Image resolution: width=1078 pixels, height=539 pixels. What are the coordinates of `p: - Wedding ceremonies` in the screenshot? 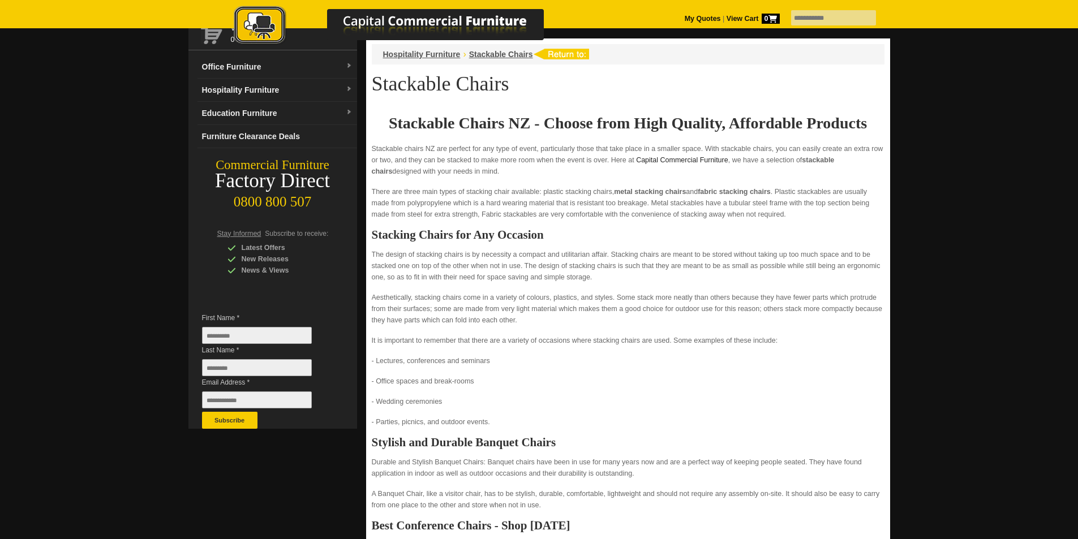 It's located at (628, 402).